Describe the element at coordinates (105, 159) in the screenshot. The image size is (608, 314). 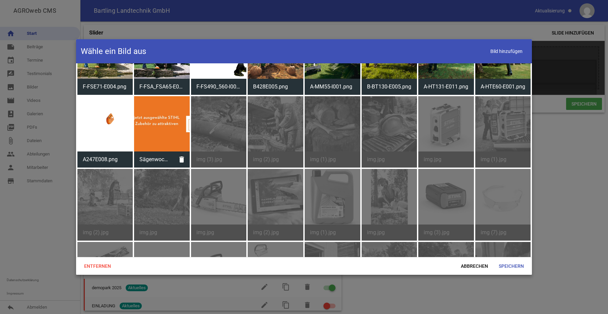
I see `span: A247E008.png` at that location.